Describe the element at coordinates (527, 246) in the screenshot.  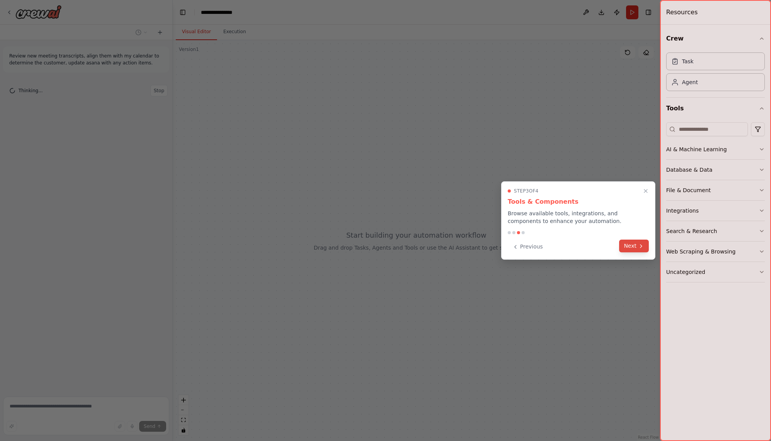
I see `button: Previous` at that location.